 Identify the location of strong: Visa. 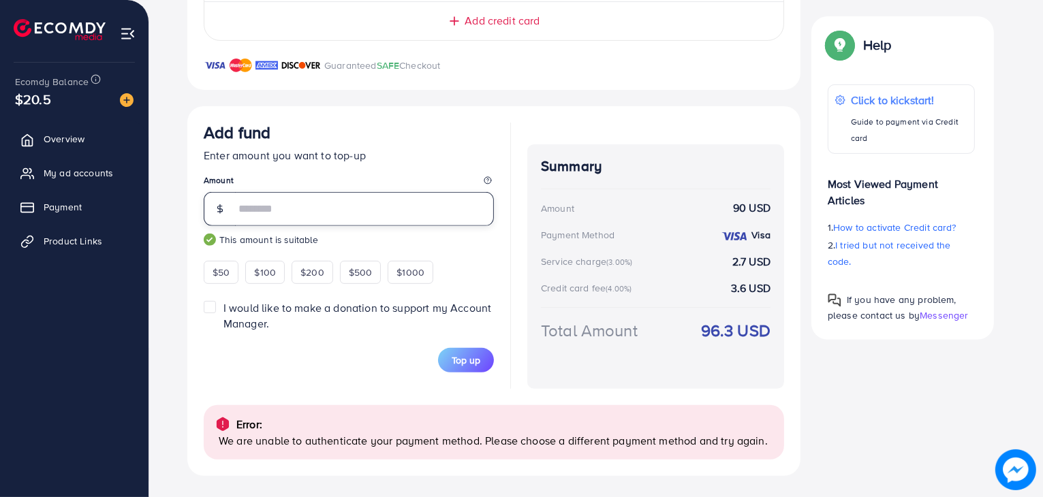
(761, 235).